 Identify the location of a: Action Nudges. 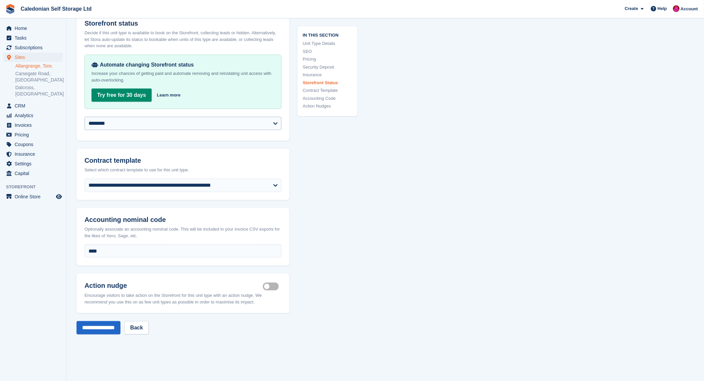
(327, 106).